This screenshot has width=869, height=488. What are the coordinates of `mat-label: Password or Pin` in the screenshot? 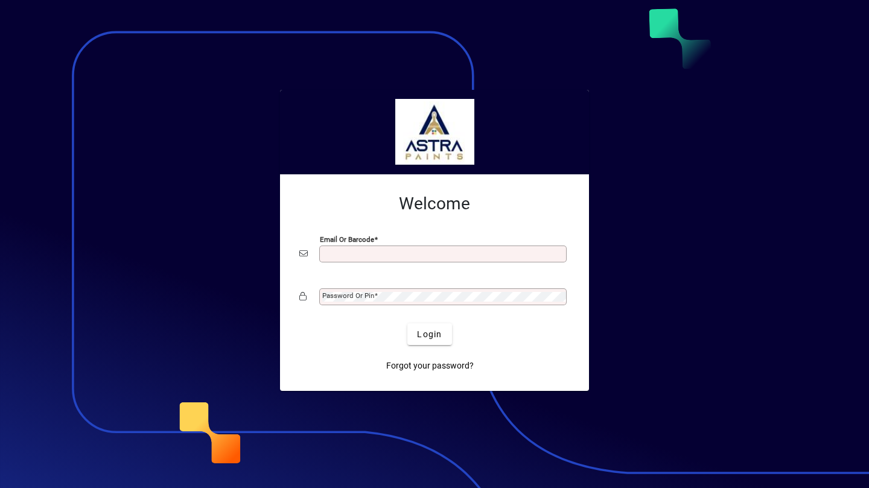 It's located at (348, 296).